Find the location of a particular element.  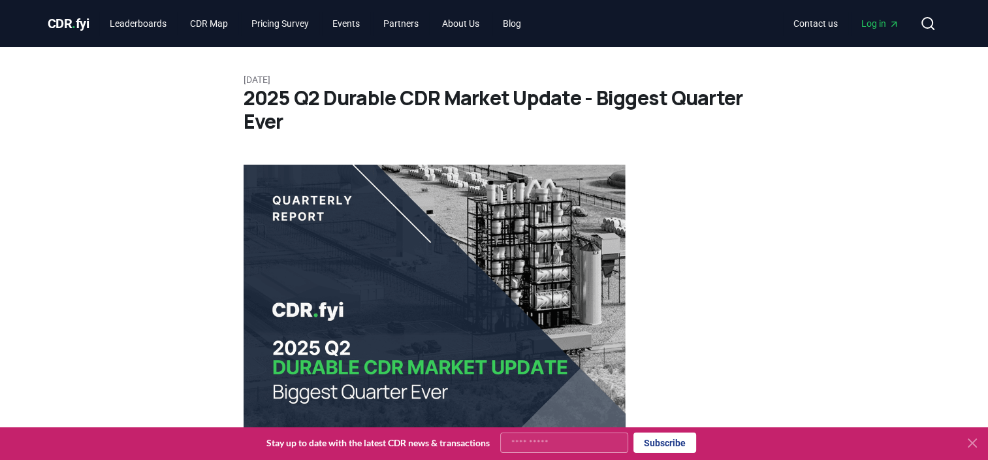

a: Contact us is located at coordinates (816, 24).